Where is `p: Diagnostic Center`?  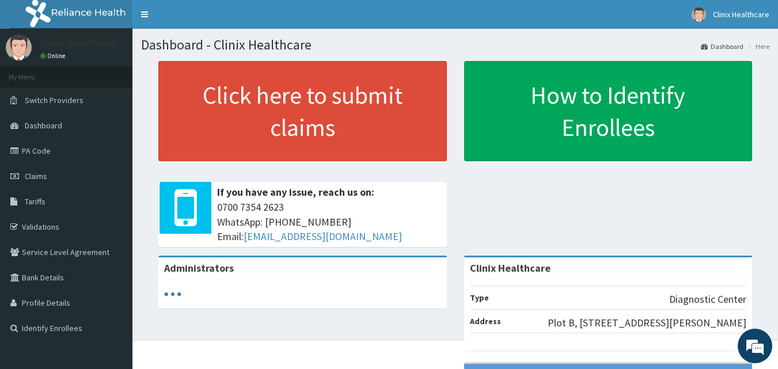 p: Diagnostic Center is located at coordinates (708, 300).